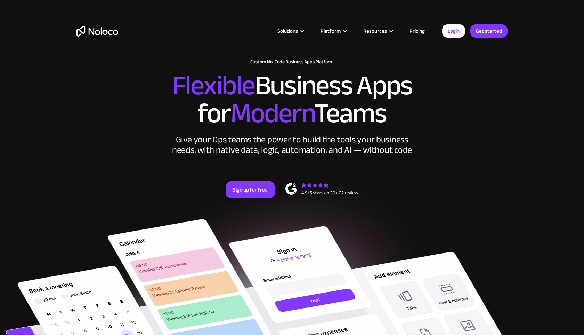  What do you see at coordinates (489, 31) in the screenshot?
I see `a: Get started` at bounding box center [489, 31].